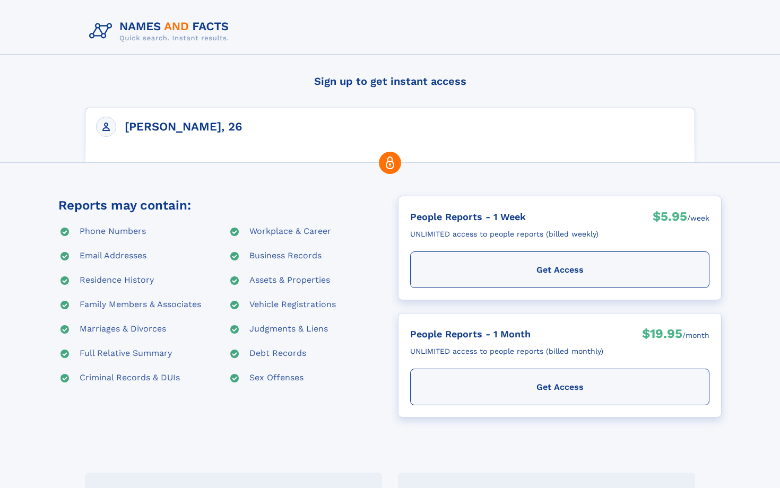 This screenshot has height=488, width=780. What do you see at coordinates (277, 378) in the screenshot?
I see `div: Sex Offenses` at bounding box center [277, 378].